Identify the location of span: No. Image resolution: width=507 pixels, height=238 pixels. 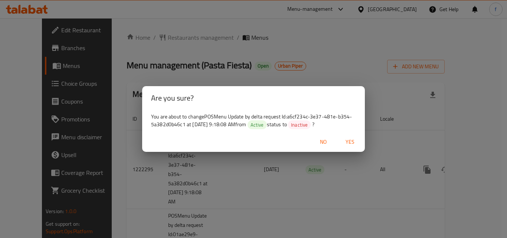
(324, 142).